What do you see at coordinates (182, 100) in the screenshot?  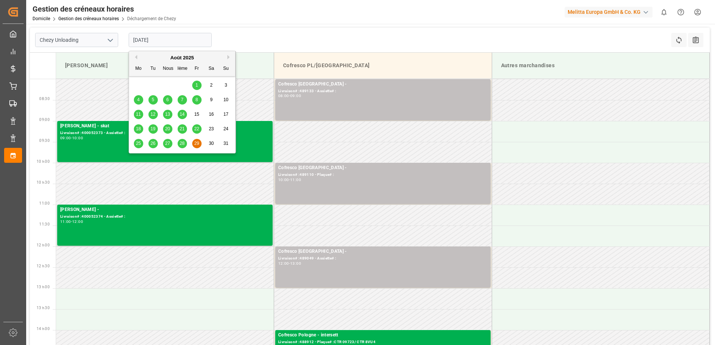 I see `span: 7` at bounding box center [182, 100].